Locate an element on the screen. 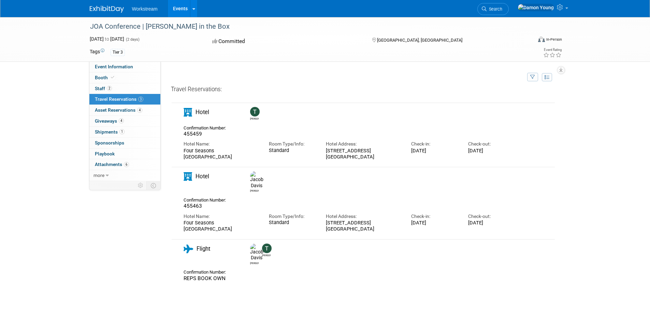 This screenshot has height=317, width=650. span: 1 is located at coordinates (122, 131).